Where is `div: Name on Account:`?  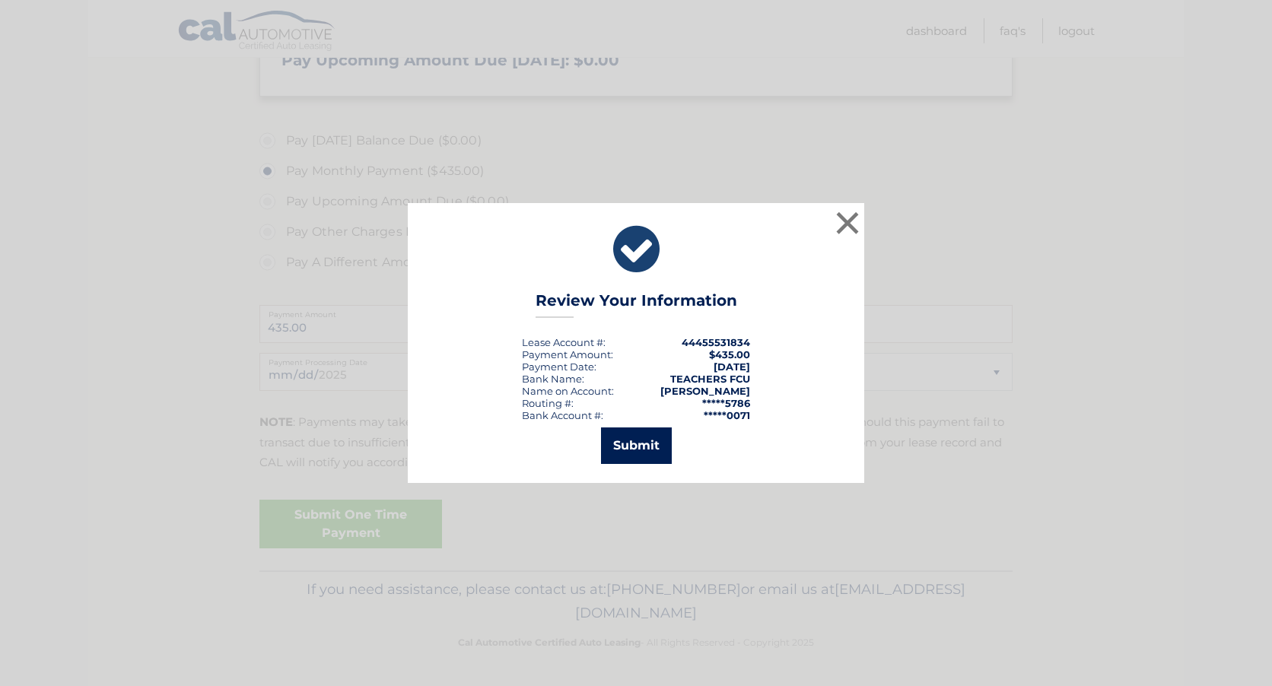
div: Name on Account: is located at coordinates (567, 391).